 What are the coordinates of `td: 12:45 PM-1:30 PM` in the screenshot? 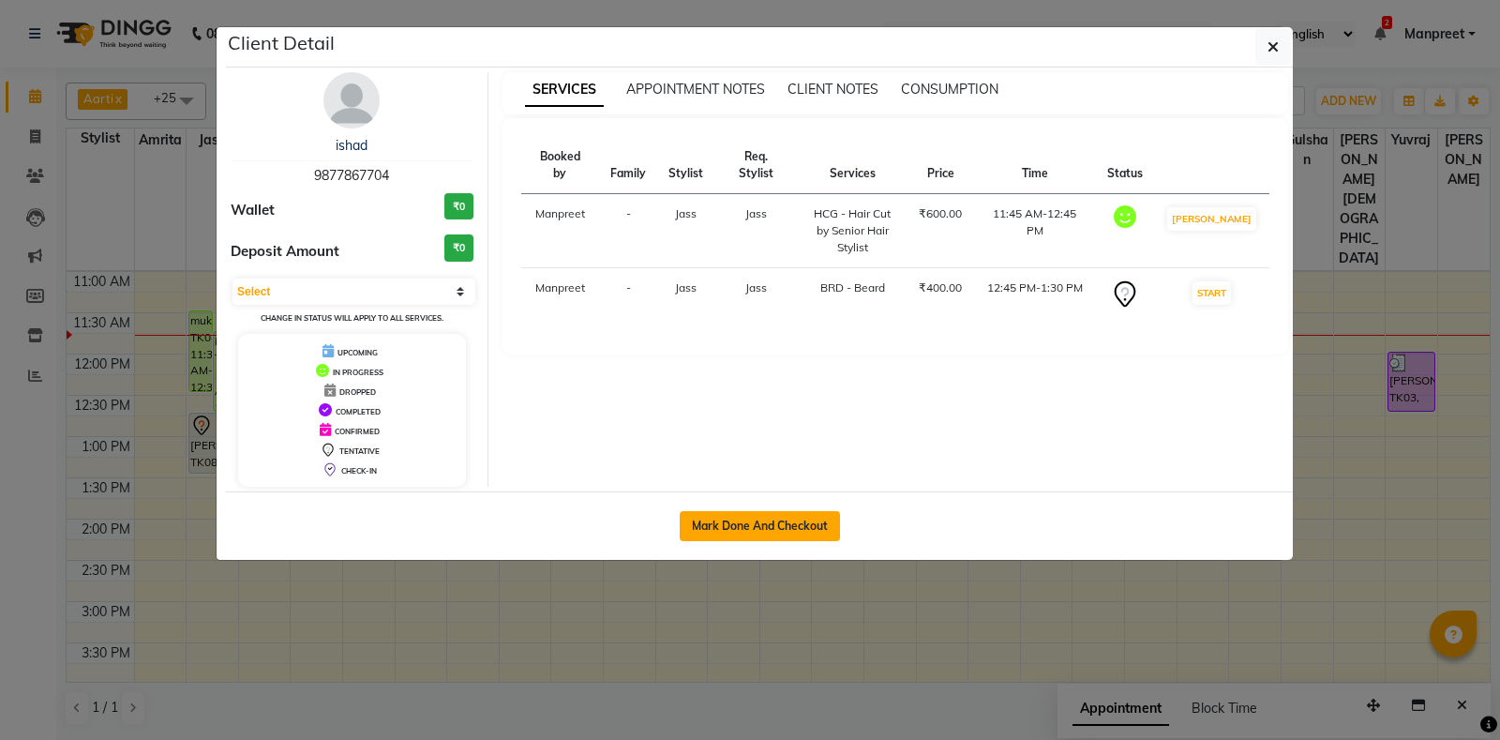 It's located at (1034, 294).